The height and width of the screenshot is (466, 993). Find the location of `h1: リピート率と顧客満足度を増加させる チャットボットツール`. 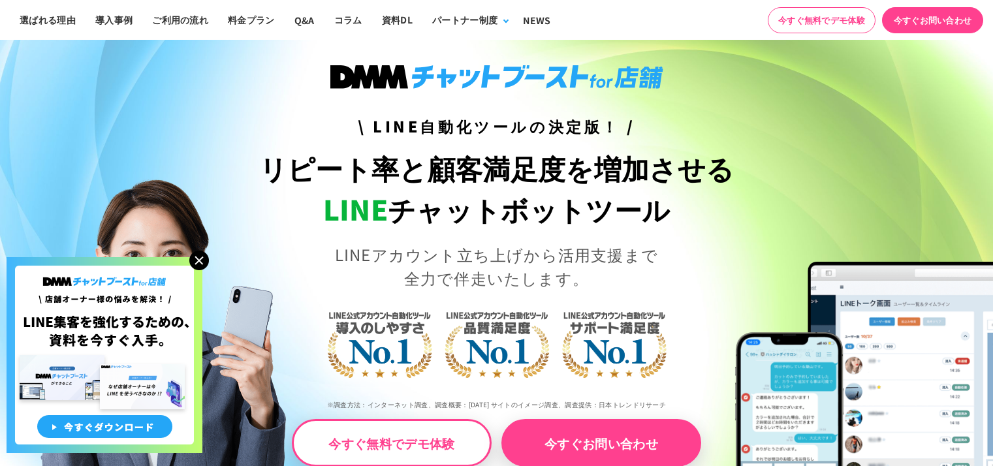

h1: リピート率と顧客満足度を増加させる チャットボットツール is located at coordinates (496, 189).